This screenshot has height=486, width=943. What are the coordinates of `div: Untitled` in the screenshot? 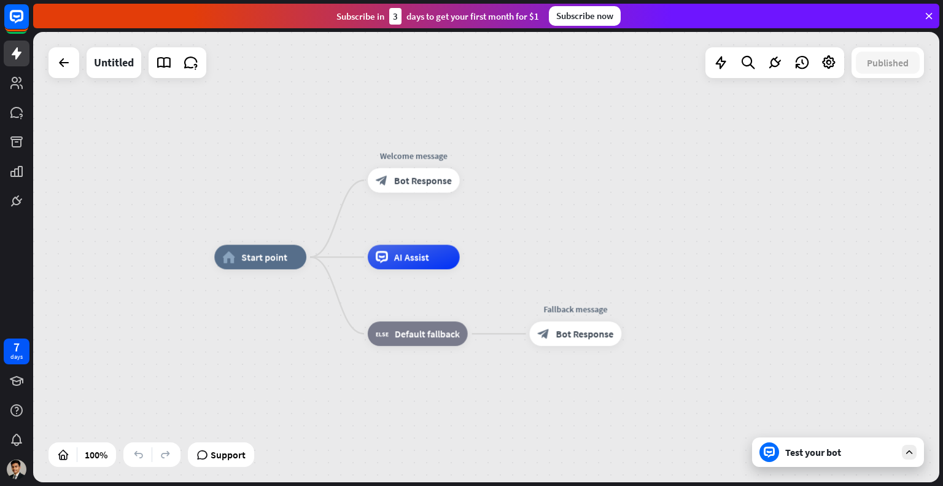 It's located at (114, 63).